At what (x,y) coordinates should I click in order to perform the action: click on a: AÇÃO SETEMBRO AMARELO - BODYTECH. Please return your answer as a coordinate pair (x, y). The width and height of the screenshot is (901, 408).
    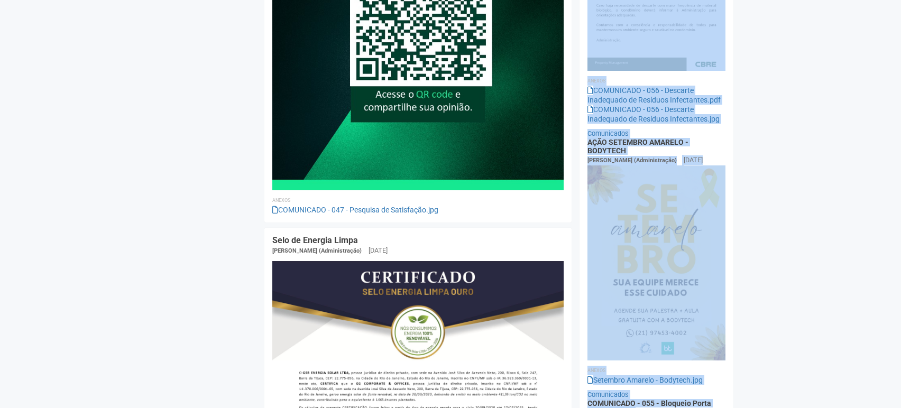
    Looking at the image, I should click on (638, 146).